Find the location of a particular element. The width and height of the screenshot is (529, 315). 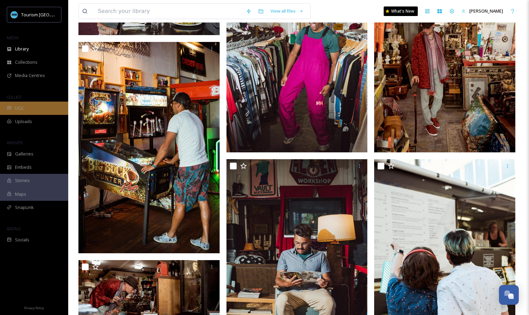

span: UGC is located at coordinates (19, 108).